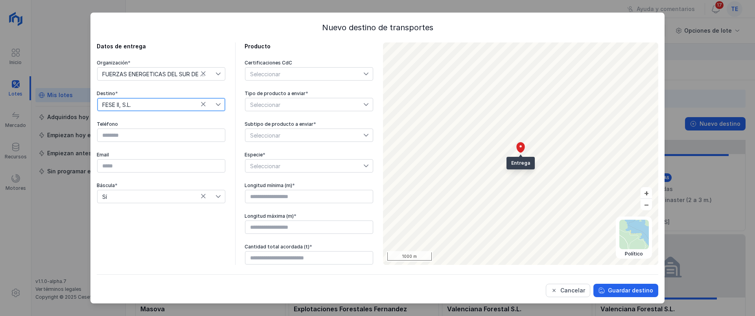 The image size is (755, 316). I want to click on div: Longitud mínima (m), so click(309, 186).